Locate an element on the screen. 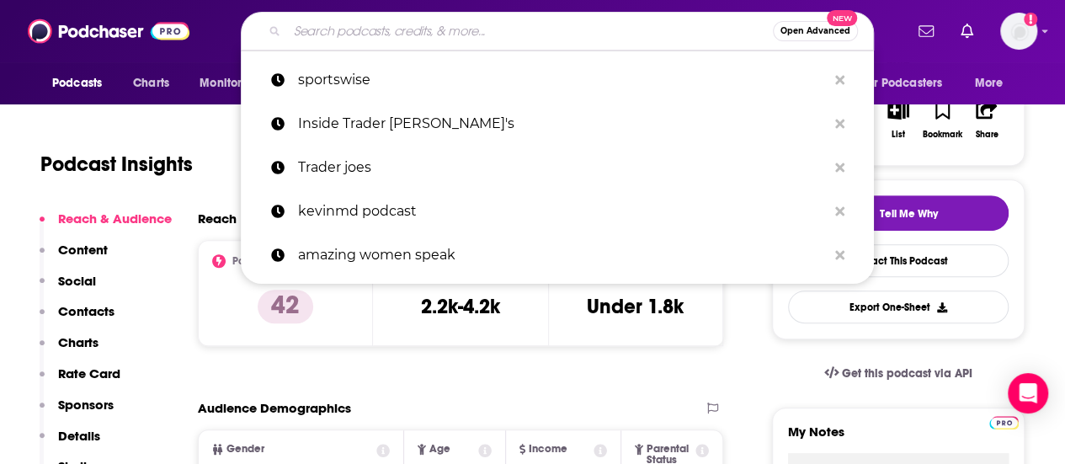 This screenshot has width=1065, height=464. button: Content is located at coordinates (73, 257).